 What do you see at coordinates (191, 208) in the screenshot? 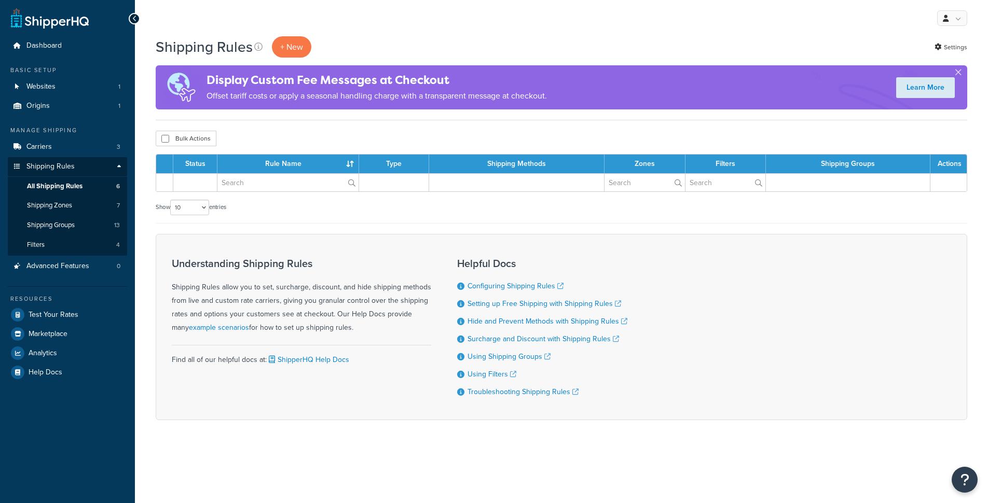
I see `label: Show entries` at bounding box center [191, 208].